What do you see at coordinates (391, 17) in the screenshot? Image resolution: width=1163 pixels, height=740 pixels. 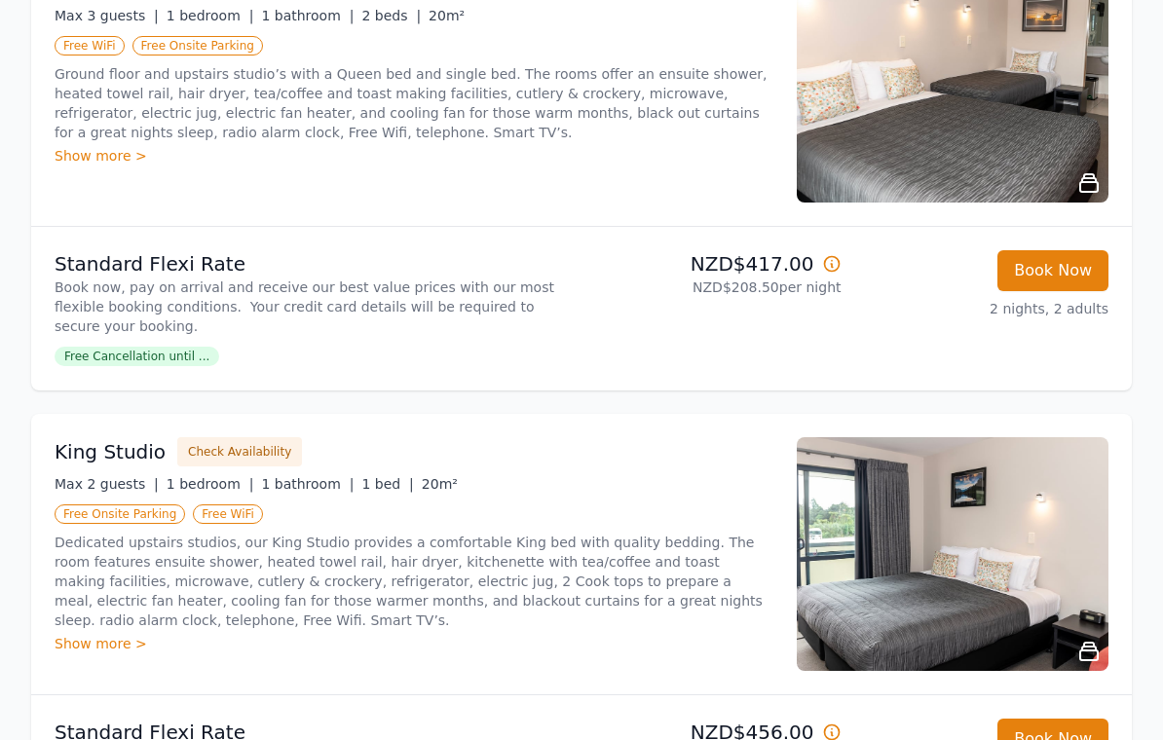 I see `span: 2 beds |` at bounding box center [391, 17].